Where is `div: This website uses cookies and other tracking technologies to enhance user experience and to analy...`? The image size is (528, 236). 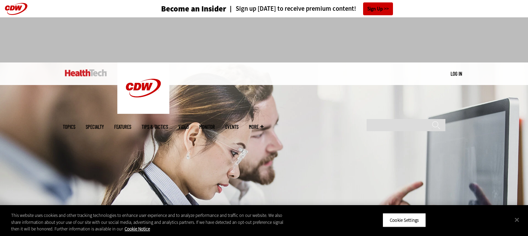 div: This website uses cookies and other tracking technologies to enhance user experience and to analy... is located at coordinates (151, 222).